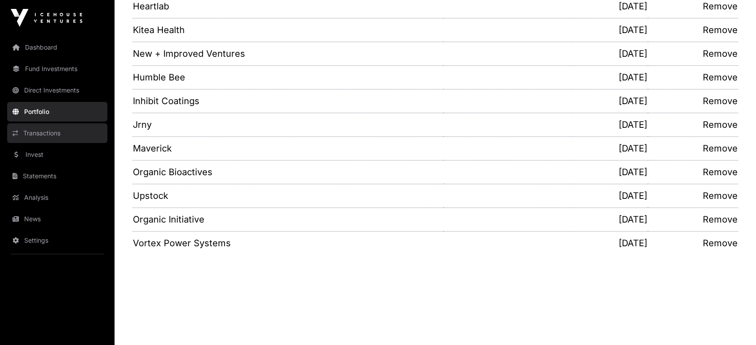  What do you see at coordinates (287, 172) in the screenshot?
I see `a: Organic Bioactives` at bounding box center [287, 172].